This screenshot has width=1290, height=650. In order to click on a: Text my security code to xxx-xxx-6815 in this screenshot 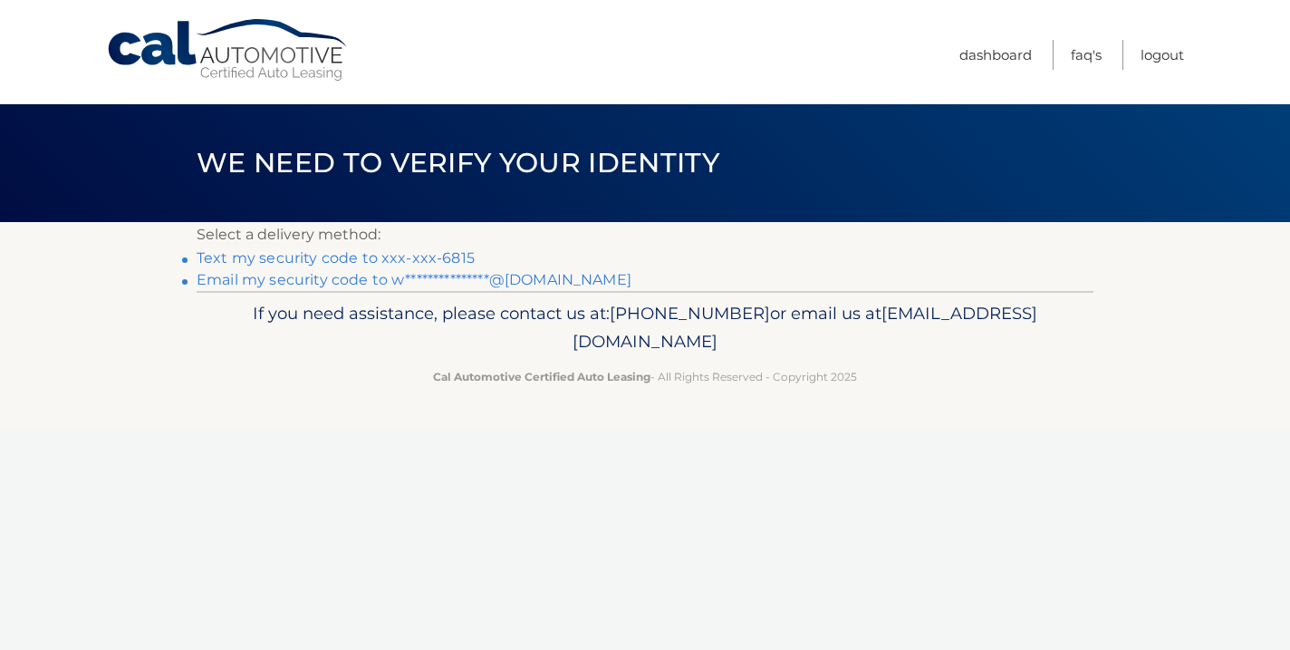, I will do `click(335, 257)`.